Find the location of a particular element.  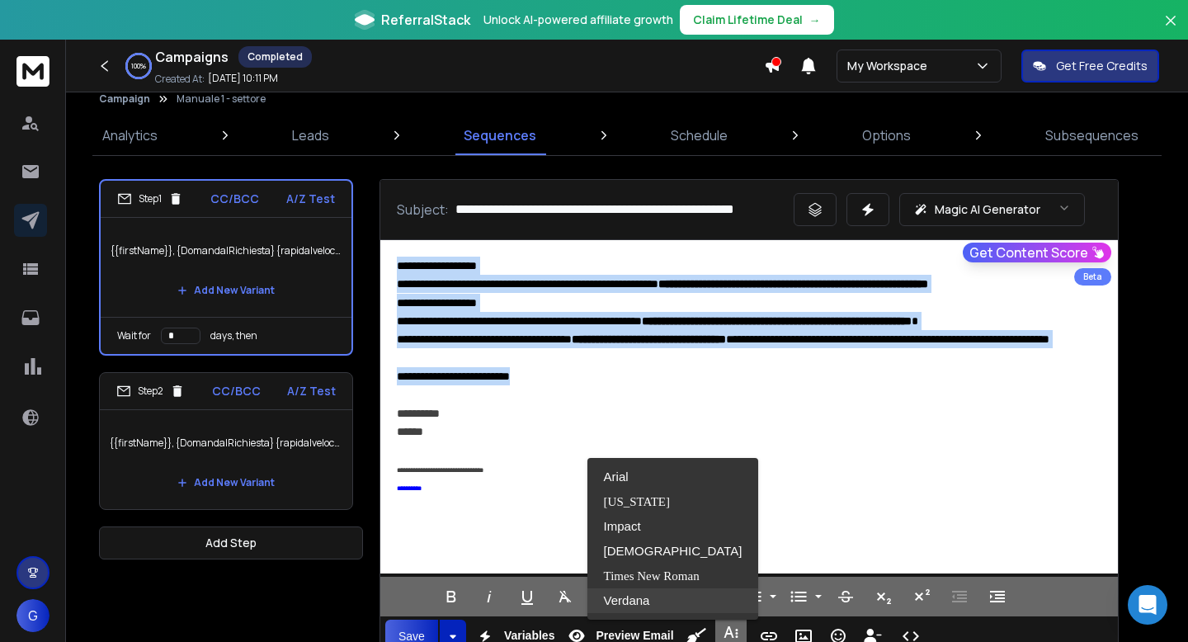

a: Times New Roman is located at coordinates (673, 576).